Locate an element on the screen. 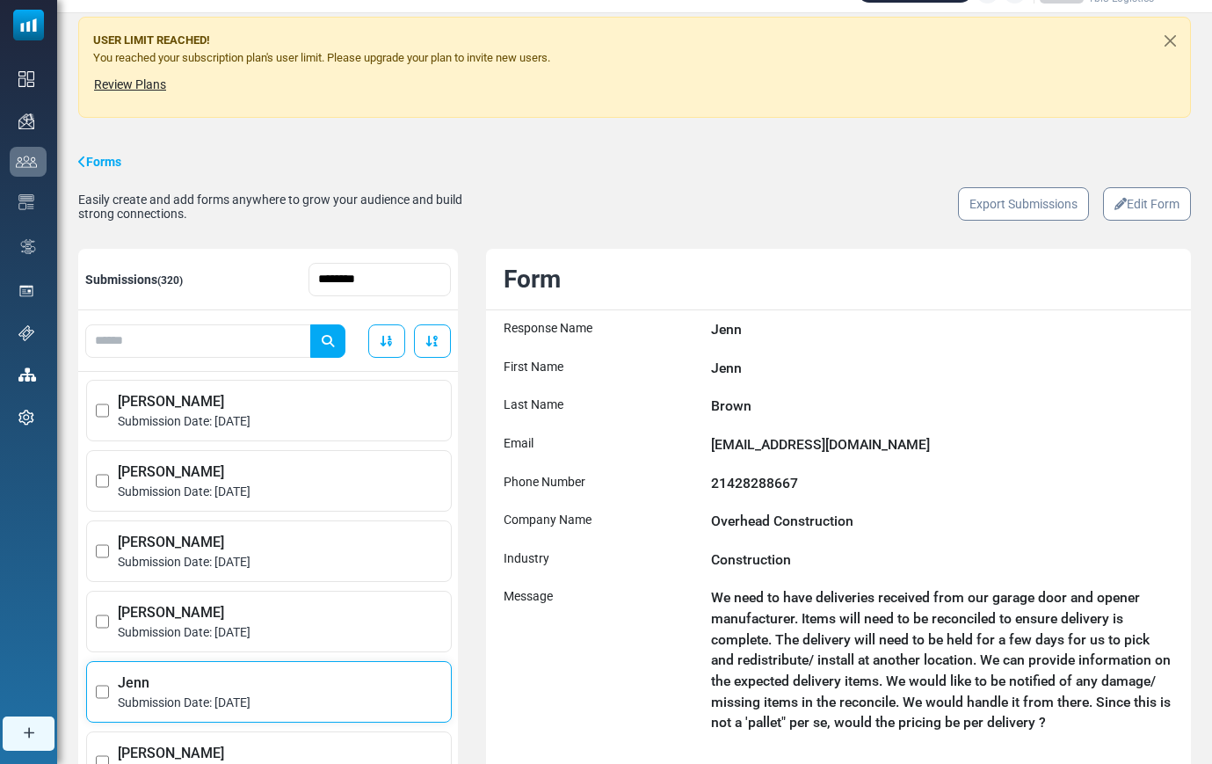 The width and height of the screenshot is (1212, 764). img: dashboard-icon.svg is located at coordinates (26, 79).